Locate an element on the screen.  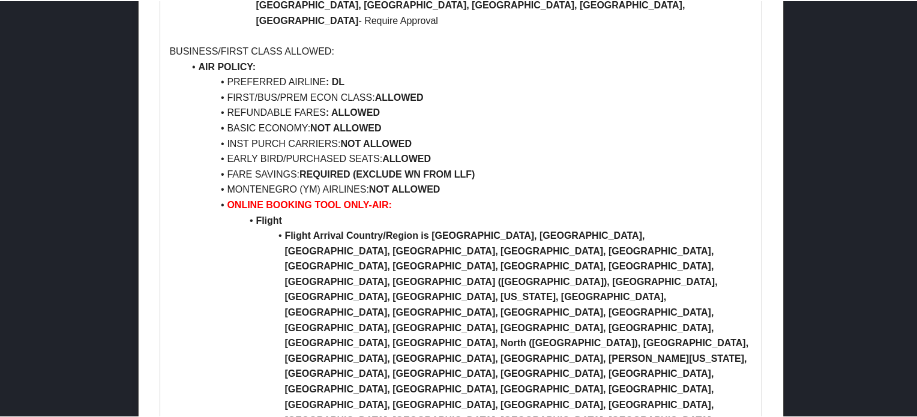
strong: REQUIRED (EXCLUDE WN FROM LLF) is located at coordinates (387, 173).